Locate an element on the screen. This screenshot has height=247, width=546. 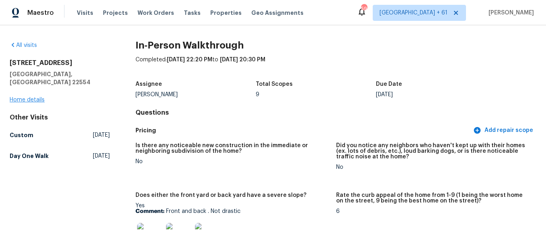
h2: In-Person Walkthrough is located at coordinates (335, 45).